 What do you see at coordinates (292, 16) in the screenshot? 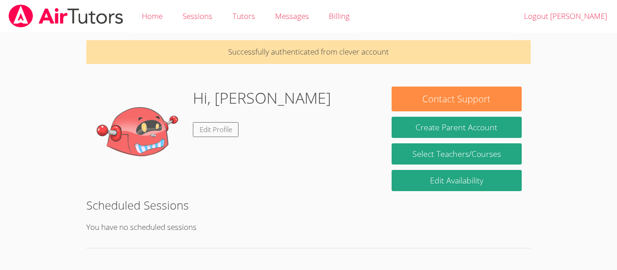
I see `span: Messages` at bounding box center [292, 16].